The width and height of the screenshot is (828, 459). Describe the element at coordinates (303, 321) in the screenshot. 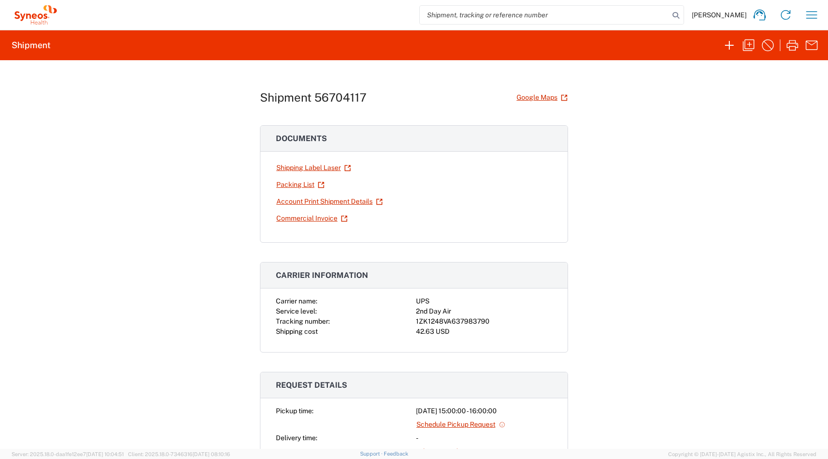

I see `span: Tracking number:` at that location.